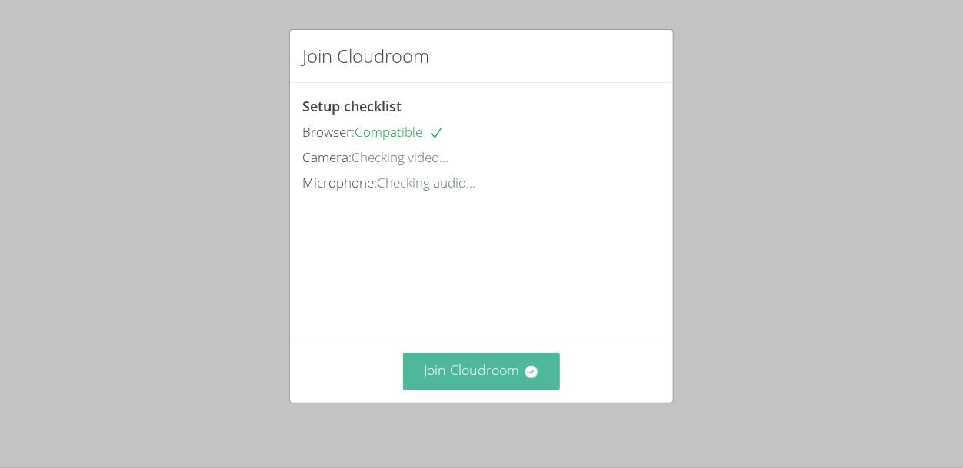 The width and height of the screenshot is (963, 468). I want to click on span: Checking audio..., so click(426, 182).